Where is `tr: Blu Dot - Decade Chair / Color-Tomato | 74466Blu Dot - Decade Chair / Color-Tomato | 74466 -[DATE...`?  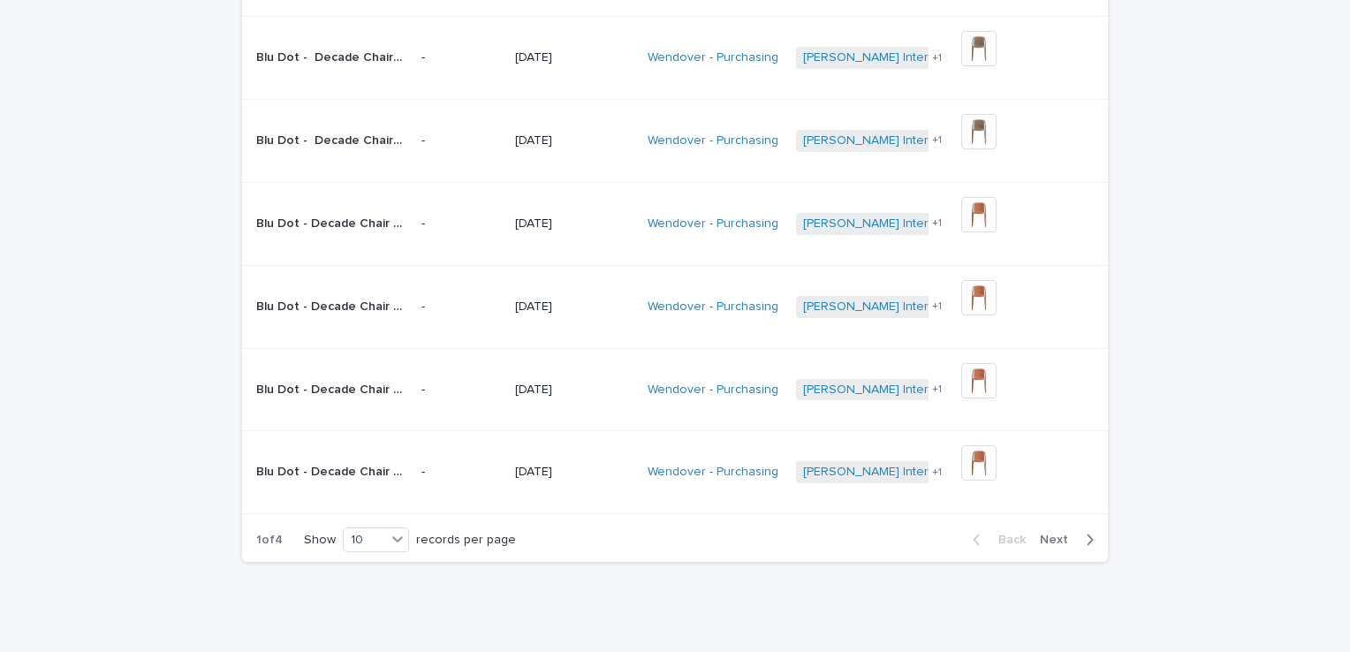
tr: Blu Dot - Decade Chair / Color-Tomato | 74466Blu Dot - Decade Chair / Color-Tomato | 74466 -[DATE... is located at coordinates (675, 306).